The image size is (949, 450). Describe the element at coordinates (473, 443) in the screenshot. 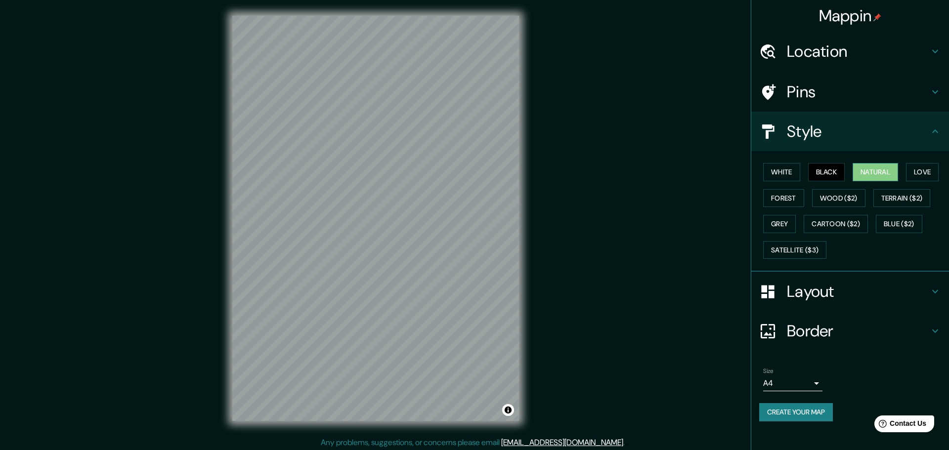

I see `p: Any problems, suggestions, or concerns please email .` at that location.